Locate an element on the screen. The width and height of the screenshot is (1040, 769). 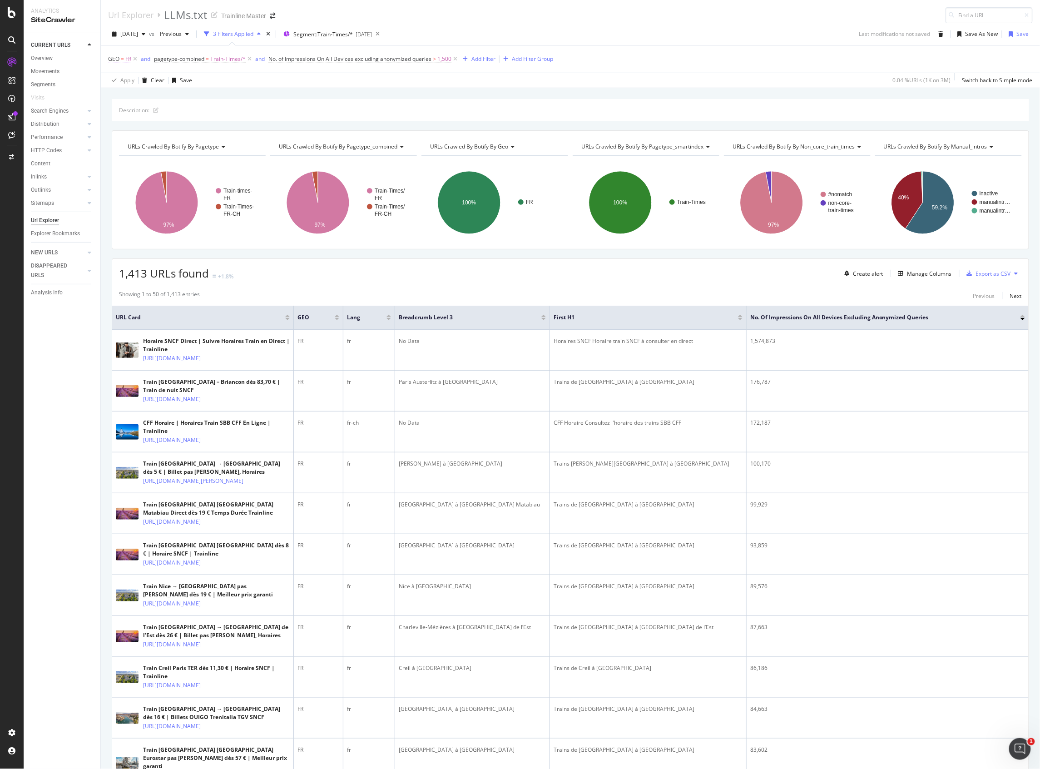
button: Export as CSV is located at coordinates (987, 273).